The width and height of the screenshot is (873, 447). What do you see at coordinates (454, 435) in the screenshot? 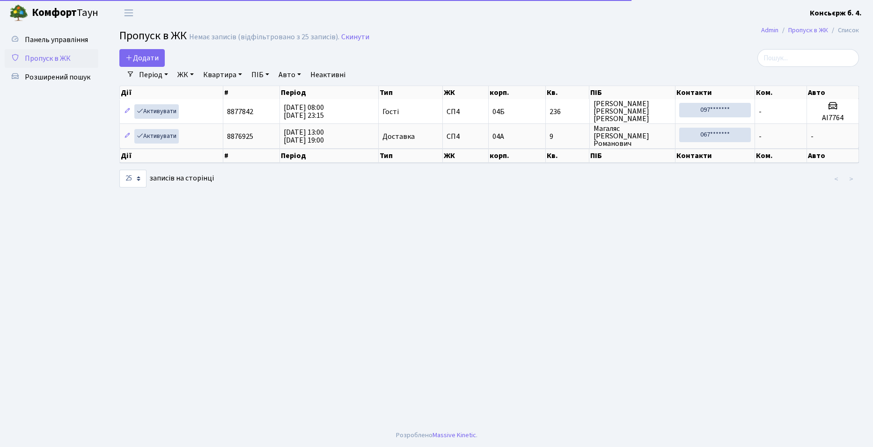
I see `a: Massive Kinetic` at bounding box center [454, 435].